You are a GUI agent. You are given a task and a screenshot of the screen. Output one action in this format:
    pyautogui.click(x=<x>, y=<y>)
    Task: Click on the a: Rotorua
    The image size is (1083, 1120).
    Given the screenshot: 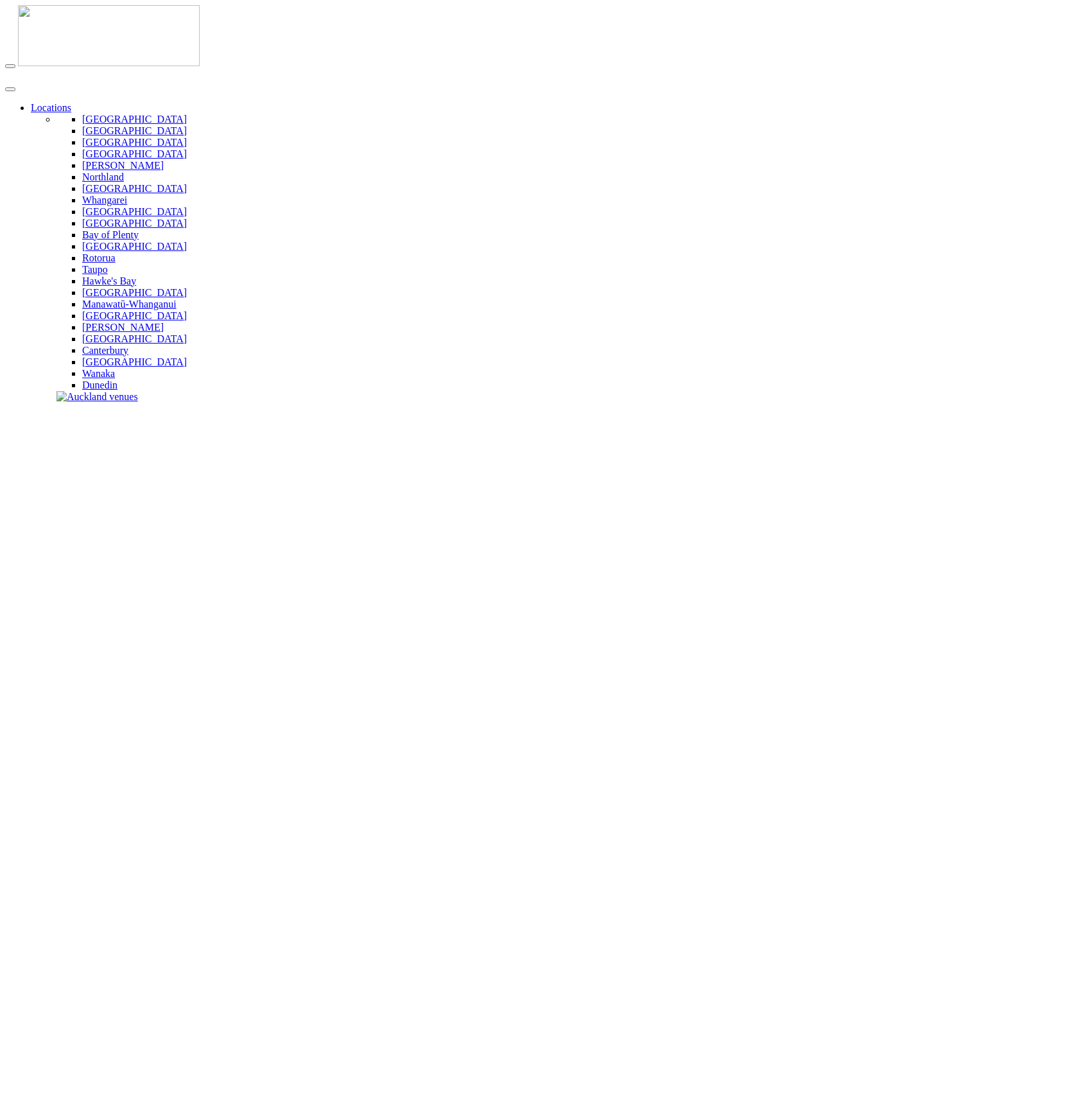 What is the action you would take?
    pyautogui.click(x=99, y=258)
    